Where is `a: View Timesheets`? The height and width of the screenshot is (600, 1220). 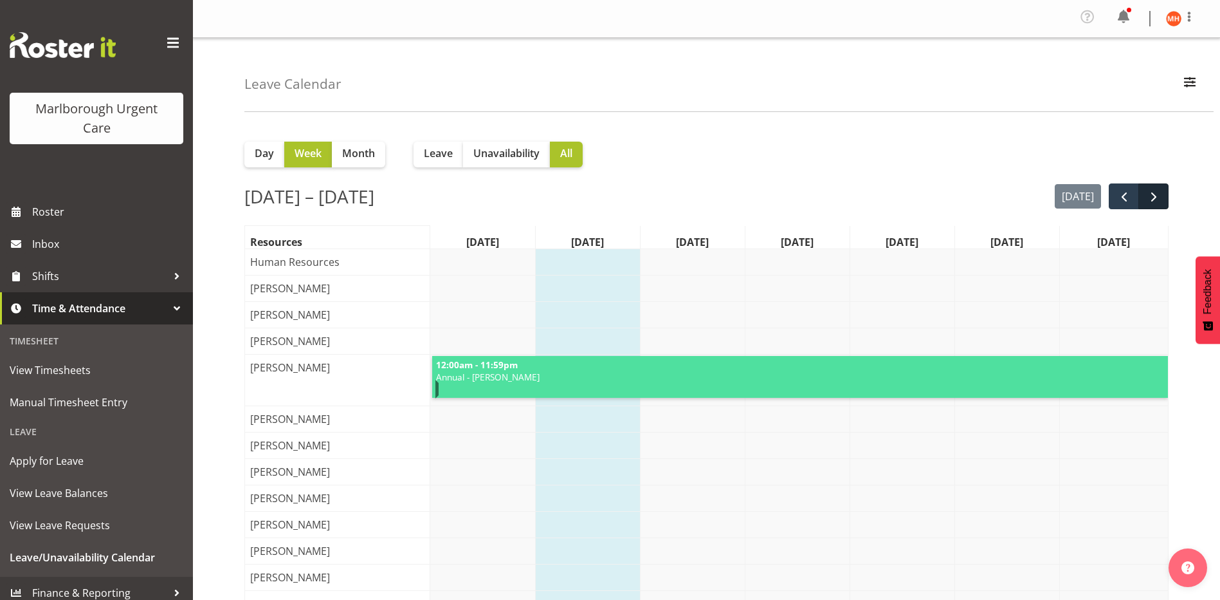 a: View Timesheets is located at coordinates (97, 370).